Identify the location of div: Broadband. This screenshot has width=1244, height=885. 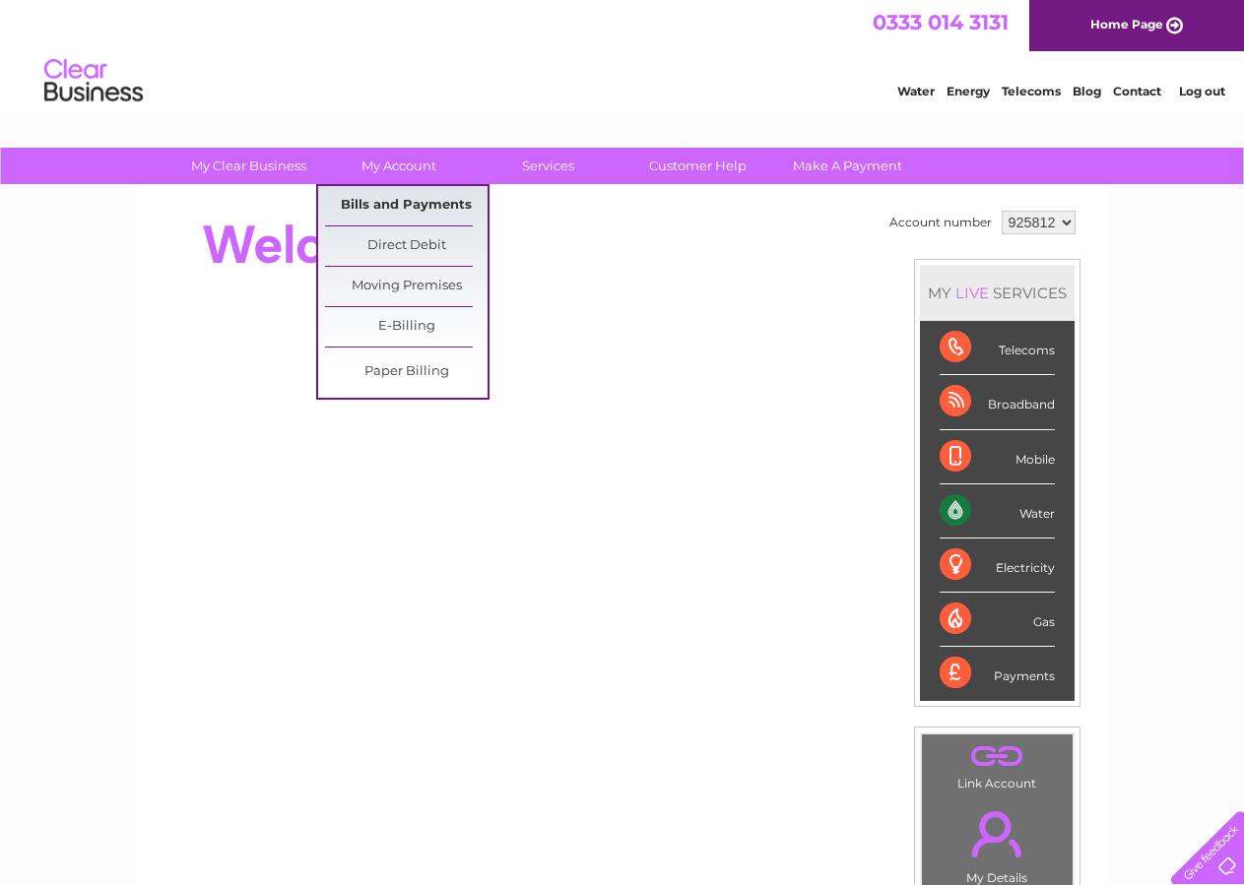
(997, 402).